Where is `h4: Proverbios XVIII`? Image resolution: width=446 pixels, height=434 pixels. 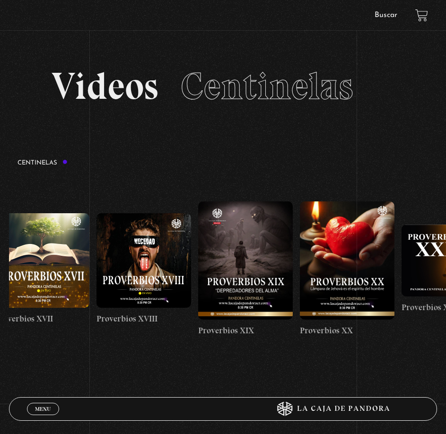 h4: Proverbios XVIII is located at coordinates (144, 319).